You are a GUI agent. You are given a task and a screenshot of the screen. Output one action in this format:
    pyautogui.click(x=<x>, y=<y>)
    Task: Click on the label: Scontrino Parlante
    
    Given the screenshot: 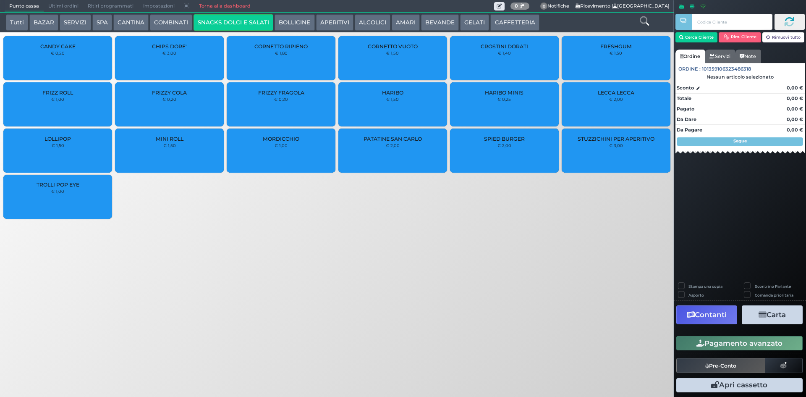 What is the action you would take?
    pyautogui.click(x=773, y=286)
    